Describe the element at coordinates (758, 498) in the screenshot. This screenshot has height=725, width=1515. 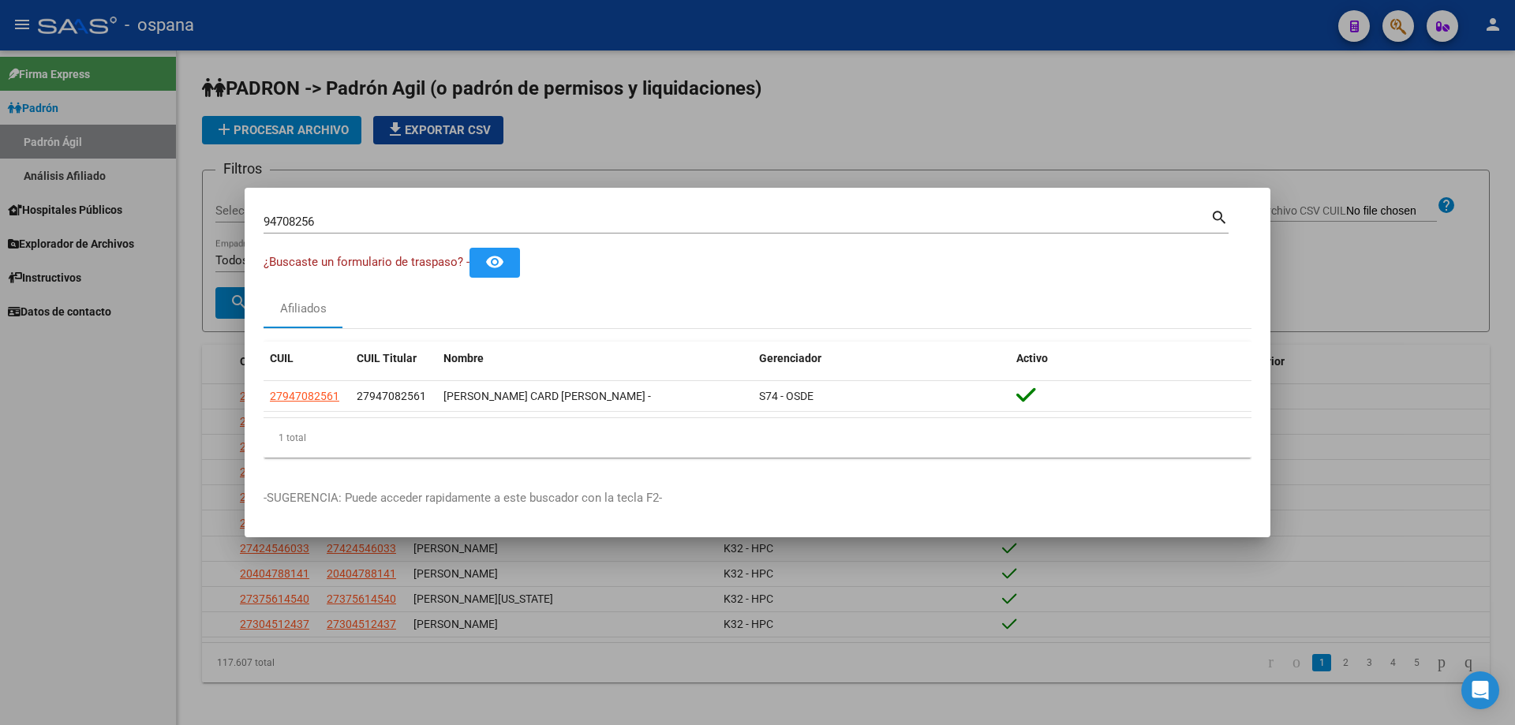
I see `p: -SUGERENCIA: Puede acceder rapidamente a este buscador con la tecla F2-` at that location.